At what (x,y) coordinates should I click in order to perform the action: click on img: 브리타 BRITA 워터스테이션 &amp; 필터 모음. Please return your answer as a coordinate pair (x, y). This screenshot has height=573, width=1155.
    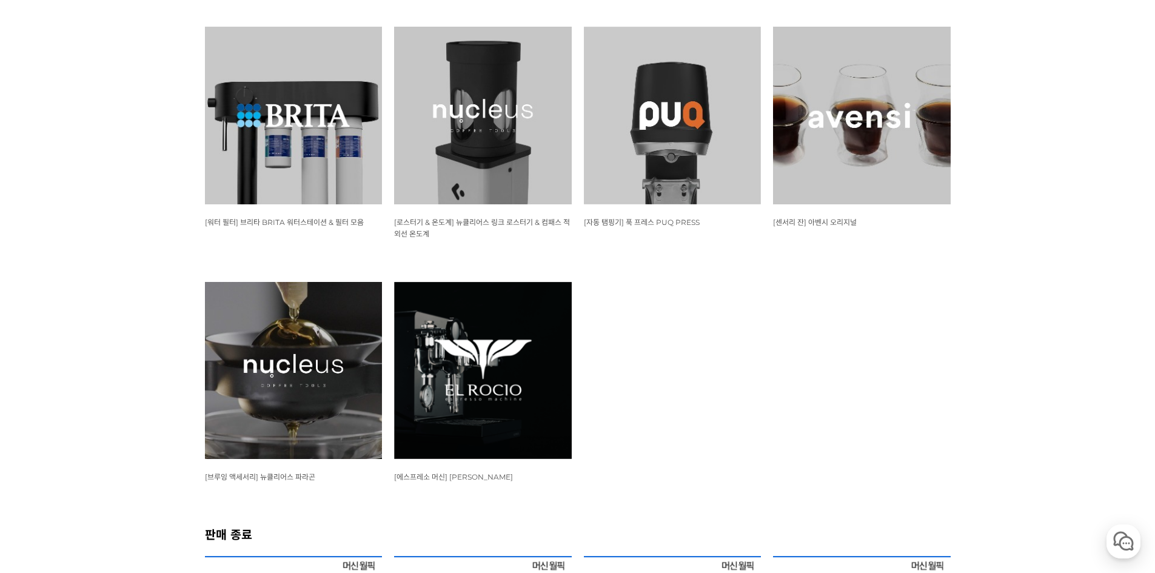
    Looking at the image, I should click on (293, 115).